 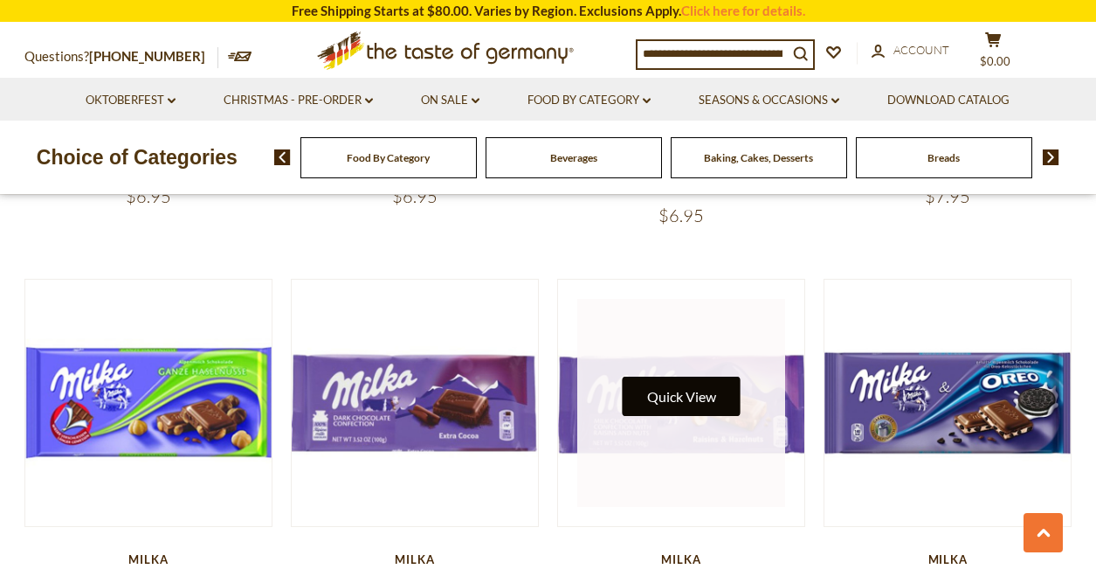 What do you see at coordinates (743, 10) in the screenshot?
I see `a: Click here for details.` at bounding box center [743, 10].